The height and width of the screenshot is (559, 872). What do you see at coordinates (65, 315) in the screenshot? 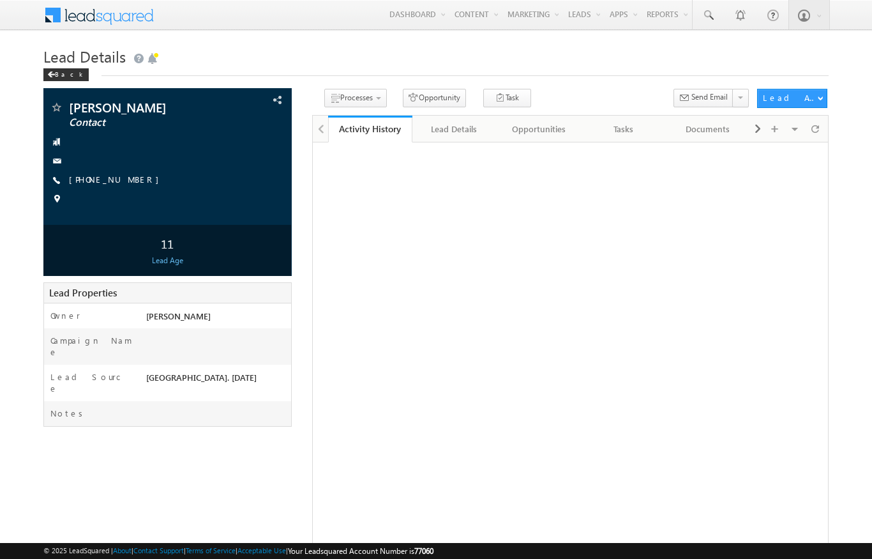
I see `label: Owner` at bounding box center [65, 315].